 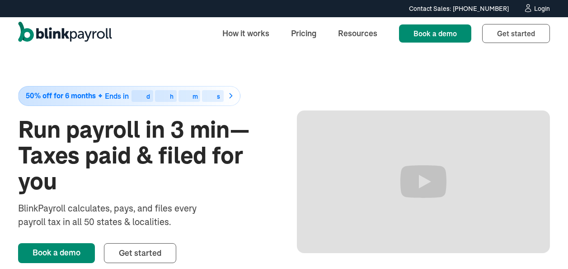 What do you see at coordinates (145, 156) in the screenshot?
I see `h1: Run payroll in 3 min—Taxes paid & filed for you` at bounding box center [145, 156].